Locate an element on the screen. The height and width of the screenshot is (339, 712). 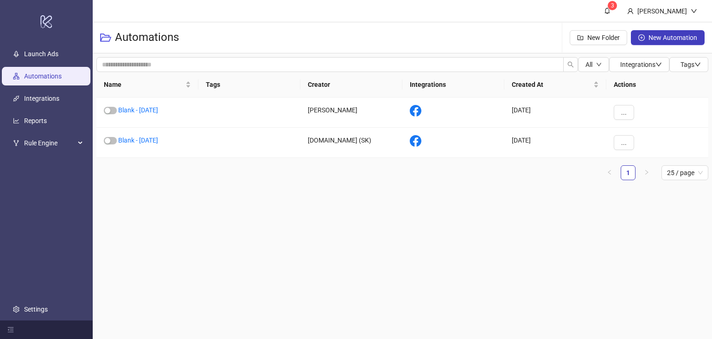
span: 25 / page is located at coordinates (685, 173).